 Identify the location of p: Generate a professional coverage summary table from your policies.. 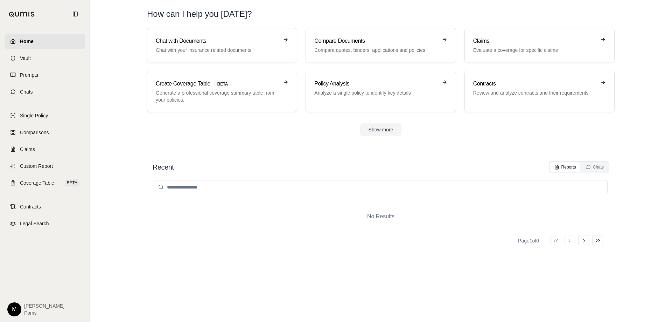
(217, 96).